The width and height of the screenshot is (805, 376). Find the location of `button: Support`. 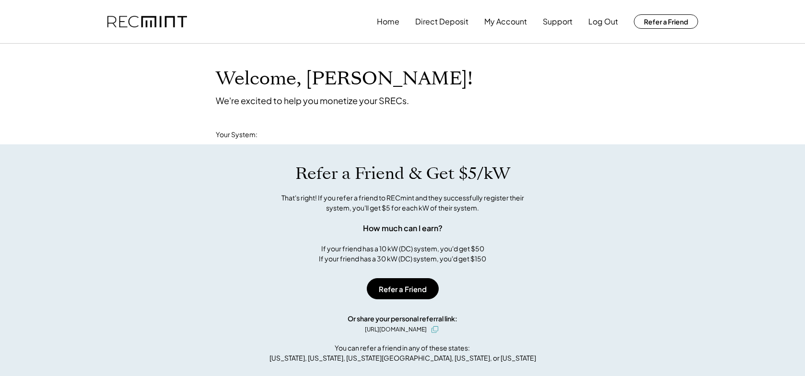

button: Support is located at coordinates (558, 22).